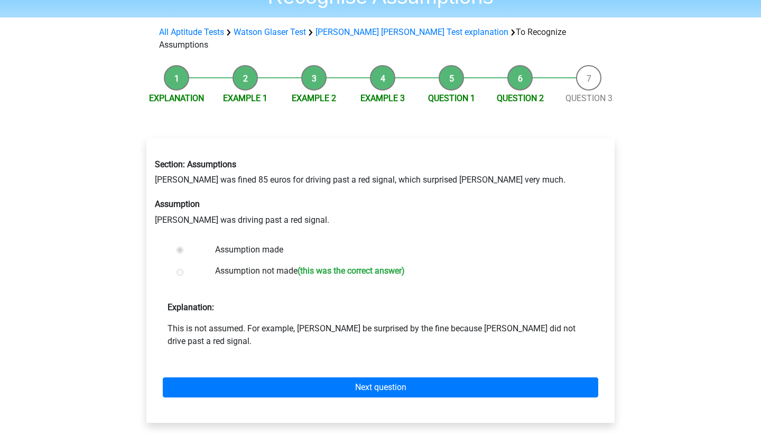 This screenshot has height=434, width=761. Describe the element at coordinates (191, 307) in the screenshot. I see `strong: Explanation:` at that location.